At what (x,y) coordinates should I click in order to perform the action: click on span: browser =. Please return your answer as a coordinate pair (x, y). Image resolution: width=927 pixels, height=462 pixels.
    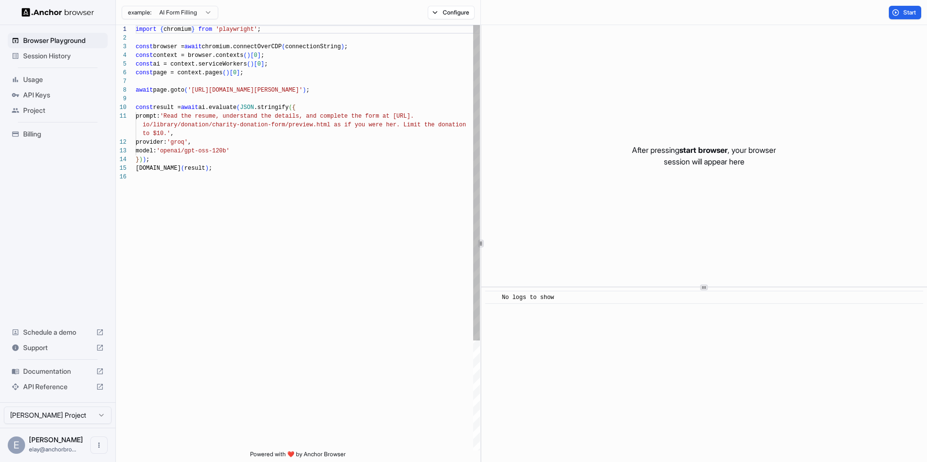
    Looking at the image, I should click on (168, 47).